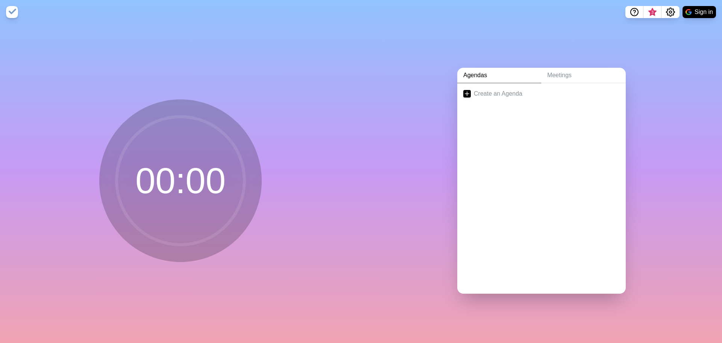 The width and height of the screenshot is (722, 343). What do you see at coordinates (653, 12) in the screenshot?
I see `button: What’s new` at bounding box center [653, 12].